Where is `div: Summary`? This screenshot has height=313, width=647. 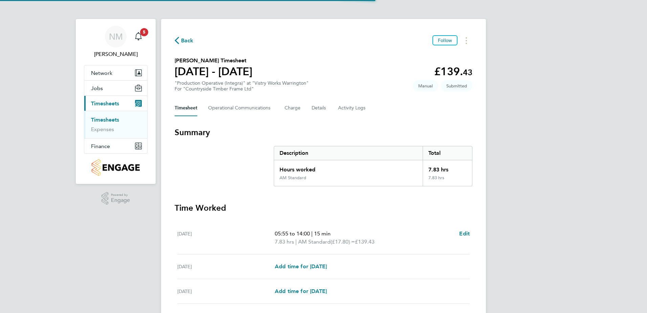
div: Summary is located at coordinates (373, 166).